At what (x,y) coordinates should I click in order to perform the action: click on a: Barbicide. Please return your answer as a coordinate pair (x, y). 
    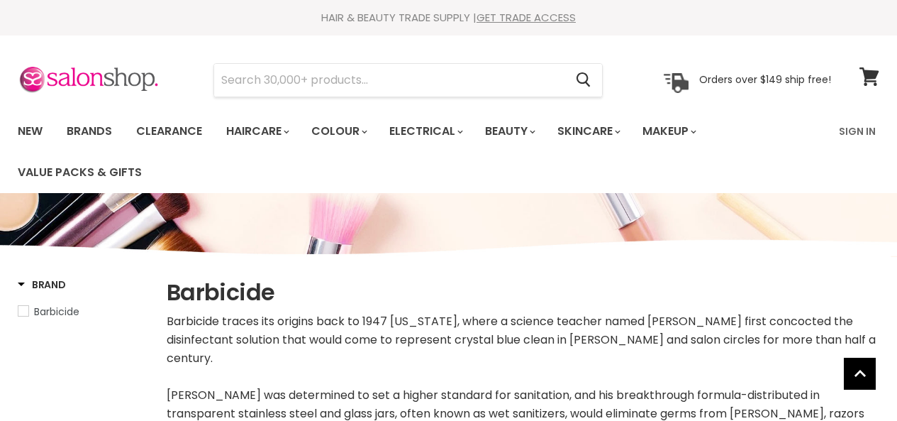
    Looking at the image, I should click on (83, 311).